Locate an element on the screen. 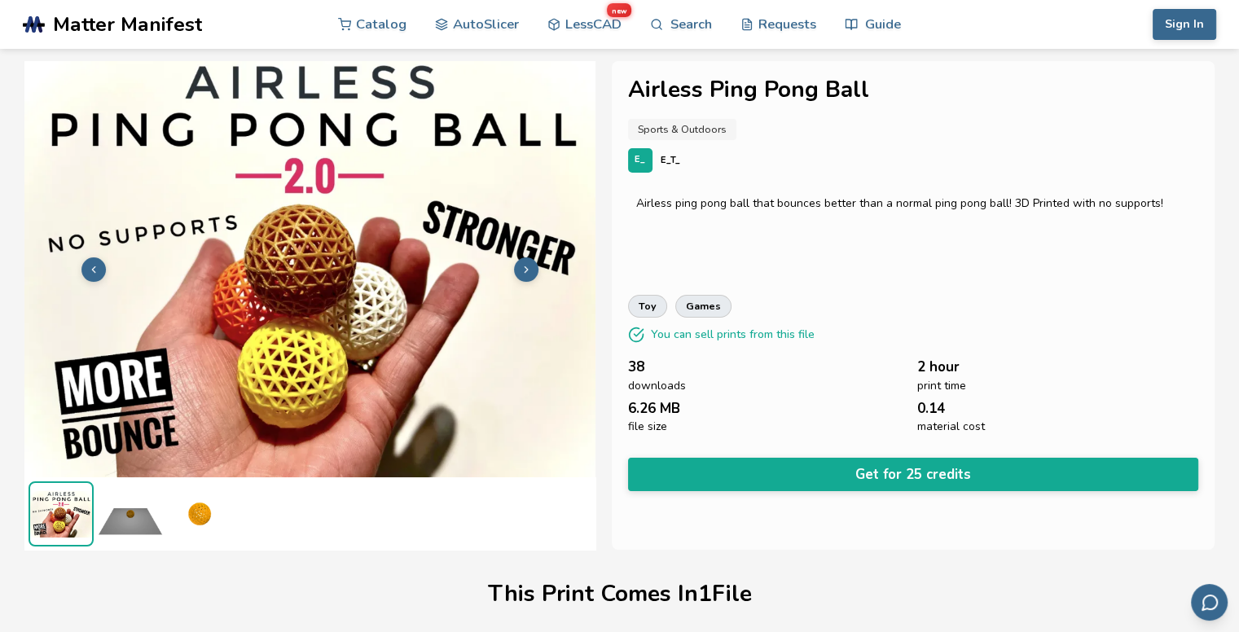 This screenshot has height=632, width=1239. p: E_T_ is located at coordinates (670, 160).